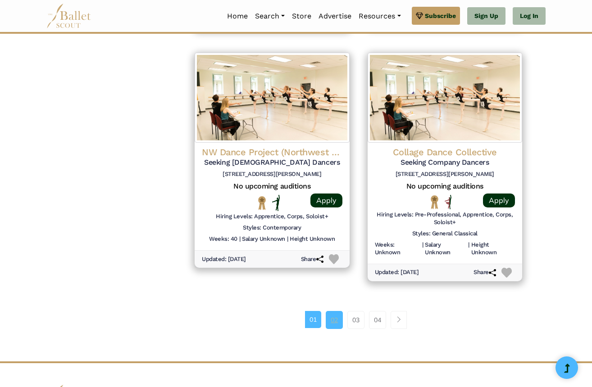  What do you see at coordinates (358, 320) in the screenshot?
I see `nav: Page navigation example` at bounding box center [358, 320].